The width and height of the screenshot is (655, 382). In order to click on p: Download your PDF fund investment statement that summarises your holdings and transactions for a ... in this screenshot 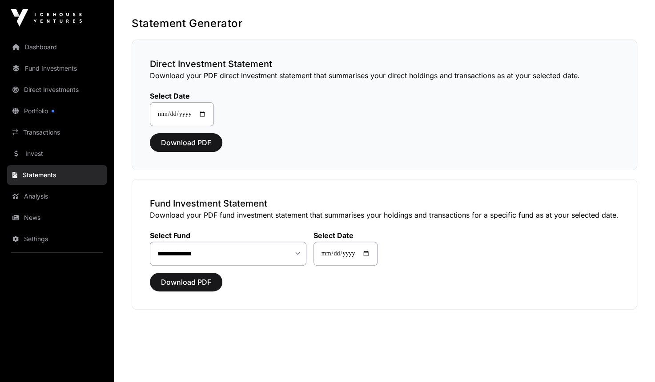, I will do `click(384, 215)`.